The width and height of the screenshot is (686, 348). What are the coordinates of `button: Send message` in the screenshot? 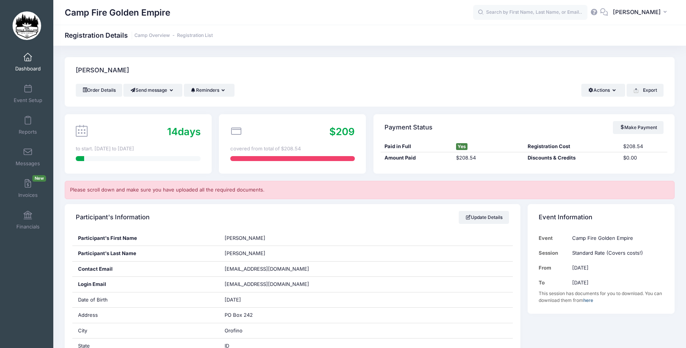 It's located at (153, 90).